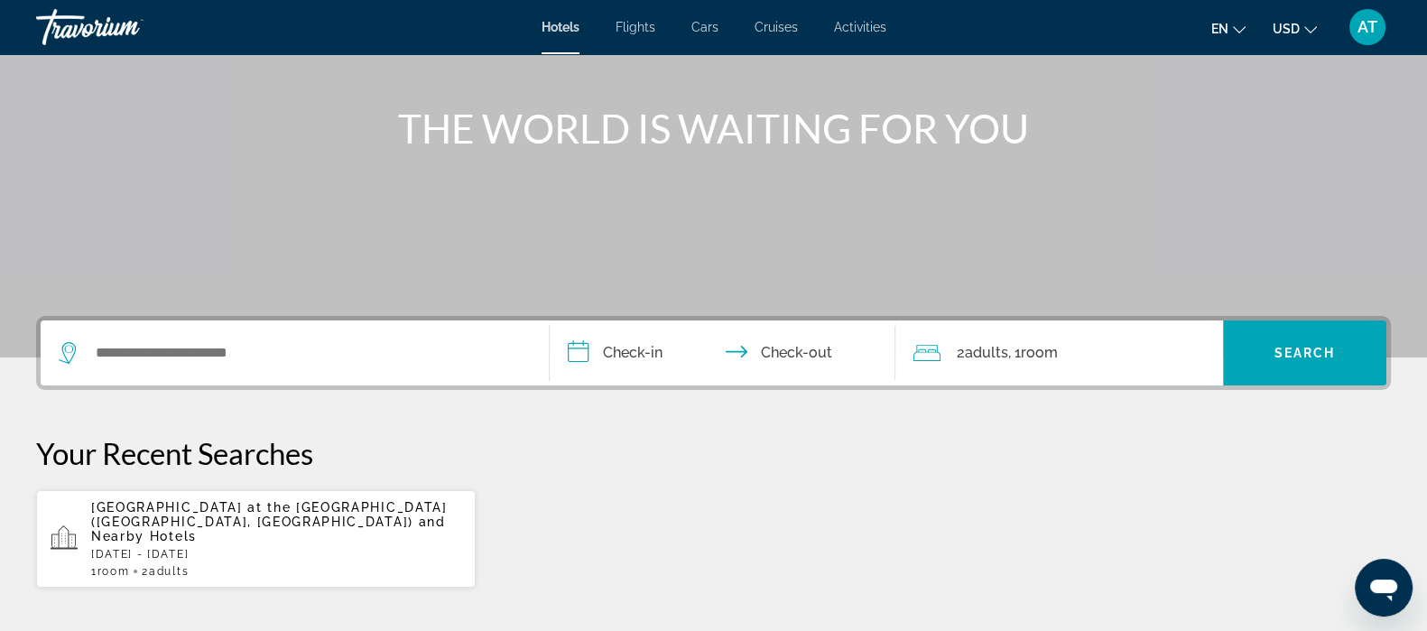  What do you see at coordinates (705, 27) in the screenshot?
I see `a: Cars` at bounding box center [705, 27].